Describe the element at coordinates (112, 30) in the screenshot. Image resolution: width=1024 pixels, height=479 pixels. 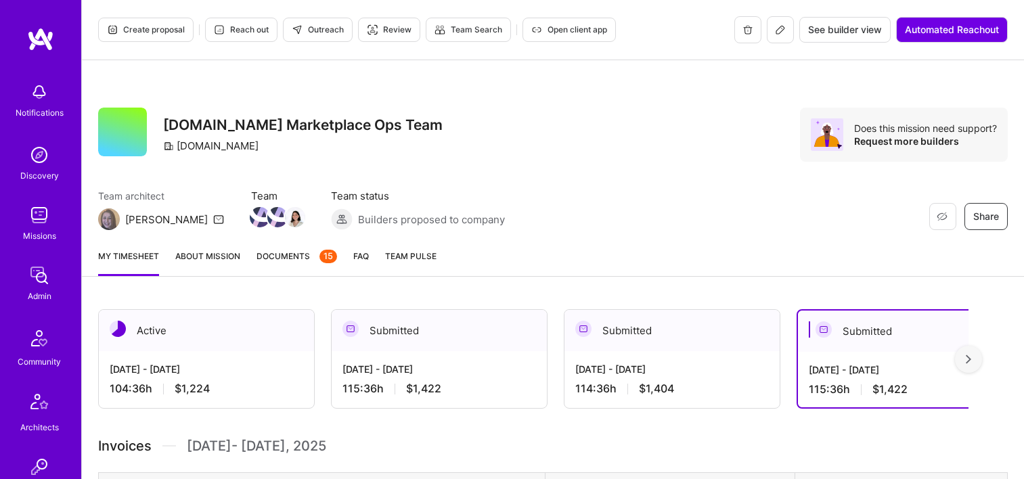
I see `i: icon Proposal` at that location.